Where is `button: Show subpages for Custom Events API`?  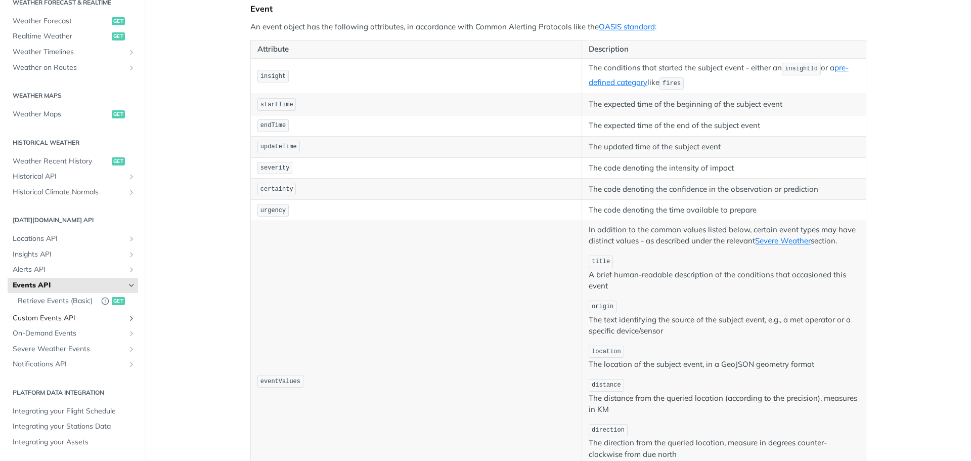 button: Show subpages for Custom Events API is located at coordinates (132, 318).